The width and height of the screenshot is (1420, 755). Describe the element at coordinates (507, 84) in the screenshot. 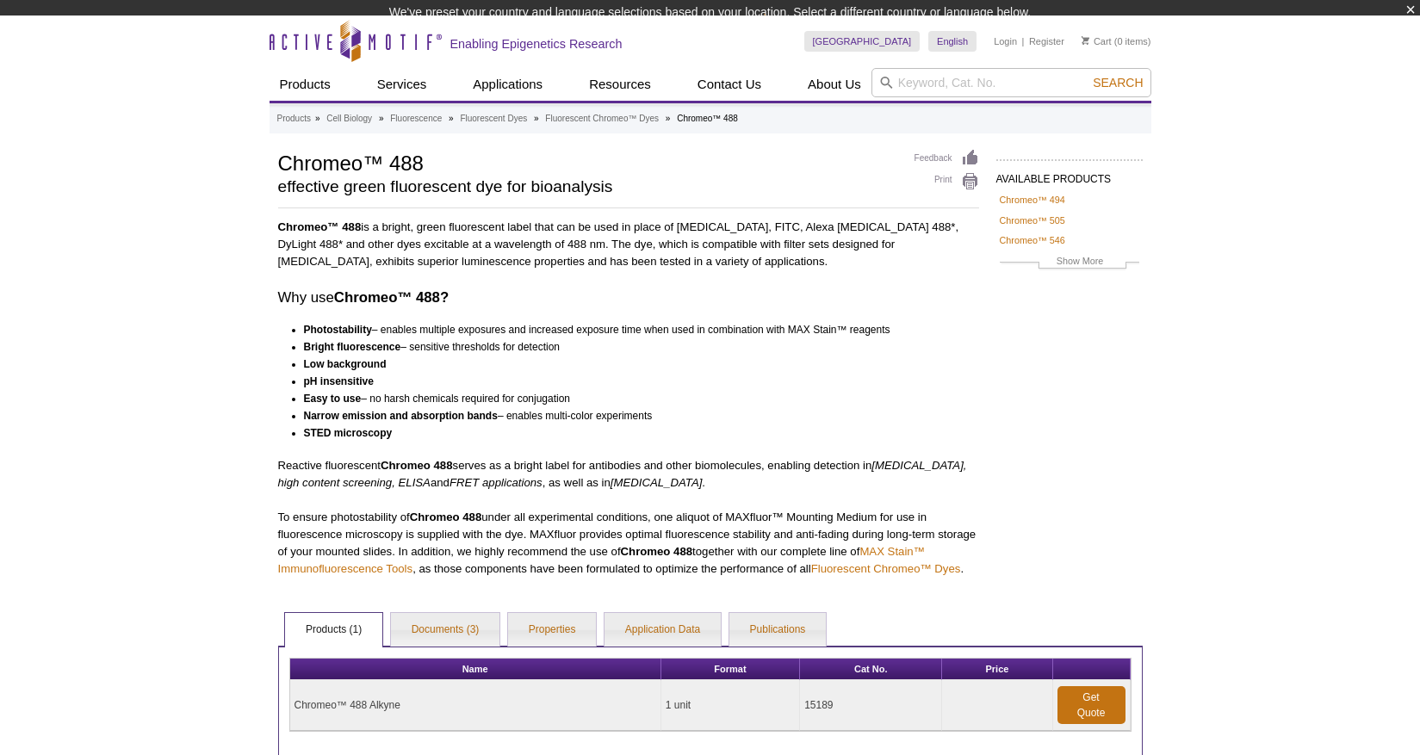

I see `a: Applications` at that location.